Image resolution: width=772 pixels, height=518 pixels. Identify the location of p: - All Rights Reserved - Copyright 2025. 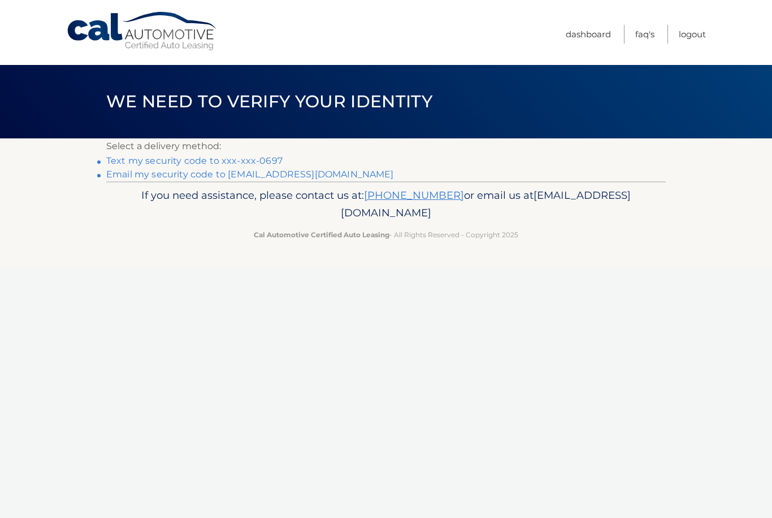
(386, 235).